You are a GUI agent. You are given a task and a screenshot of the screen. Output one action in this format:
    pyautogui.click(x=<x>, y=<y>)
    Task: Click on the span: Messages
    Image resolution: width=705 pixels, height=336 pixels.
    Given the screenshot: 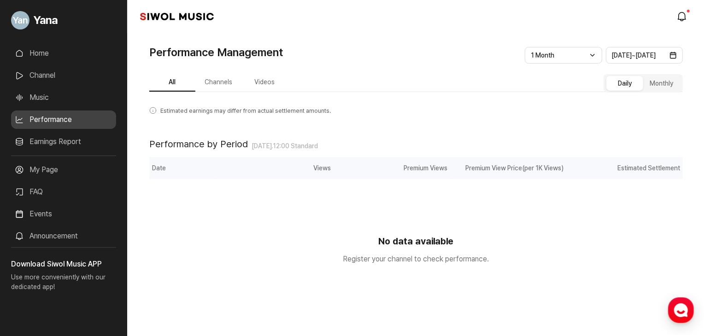 What is the action you would take?
    pyautogui.click(x=90, y=278)
    